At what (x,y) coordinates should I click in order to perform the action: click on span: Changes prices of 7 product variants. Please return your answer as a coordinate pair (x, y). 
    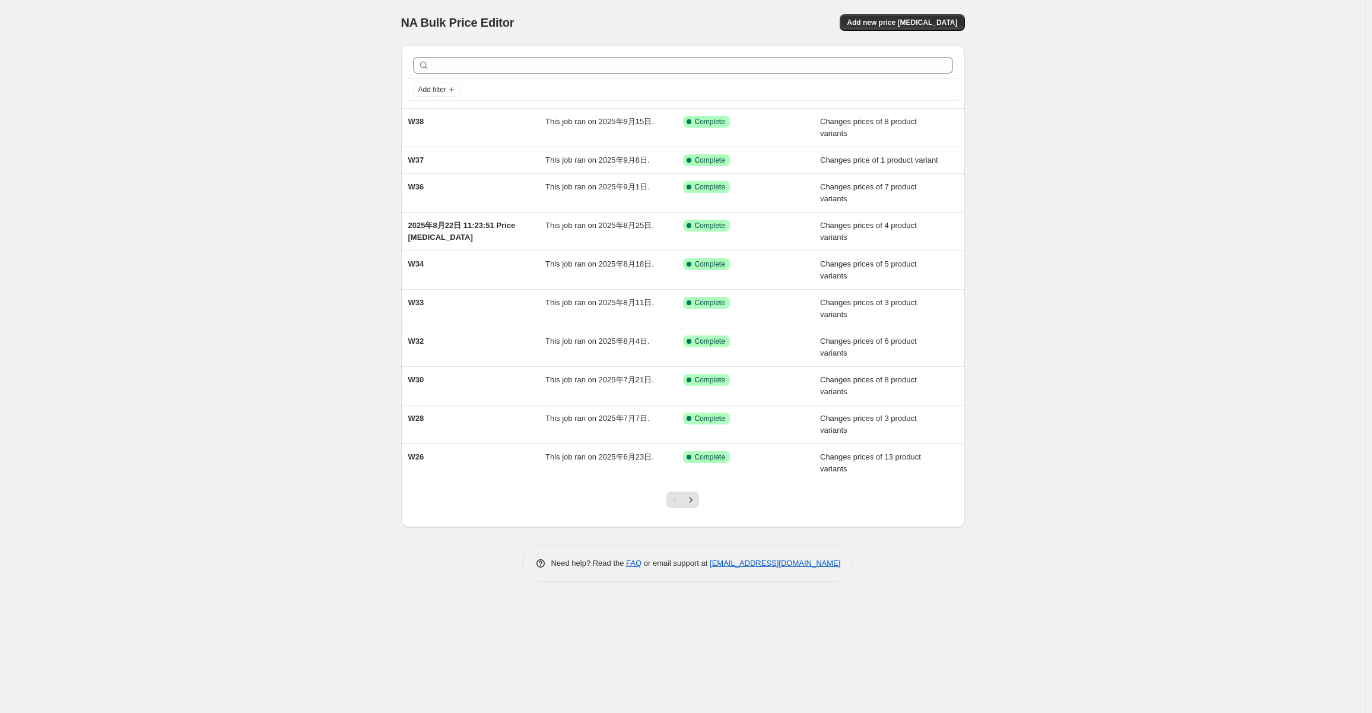
    Looking at the image, I should click on (868, 192).